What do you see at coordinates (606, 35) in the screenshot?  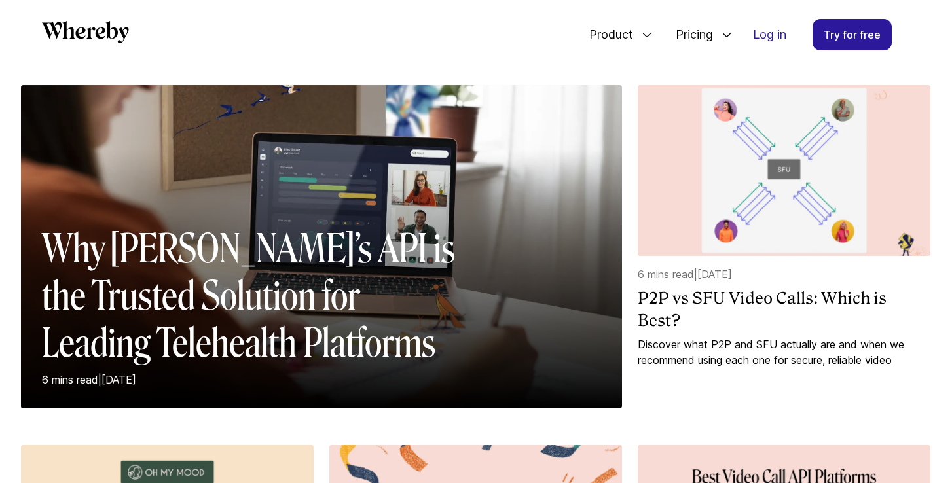 I see `span: Product` at bounding box center [606, 35].